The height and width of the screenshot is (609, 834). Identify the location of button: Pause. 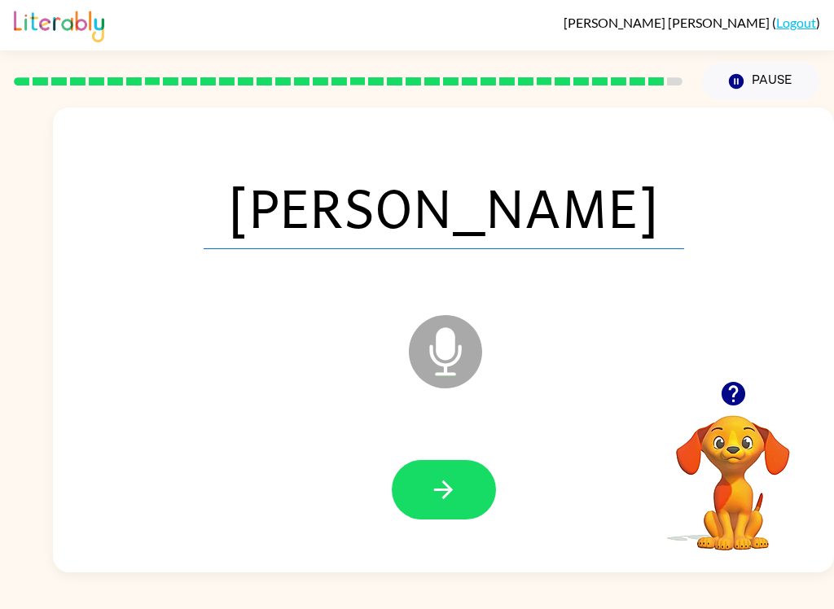
(761, 81).